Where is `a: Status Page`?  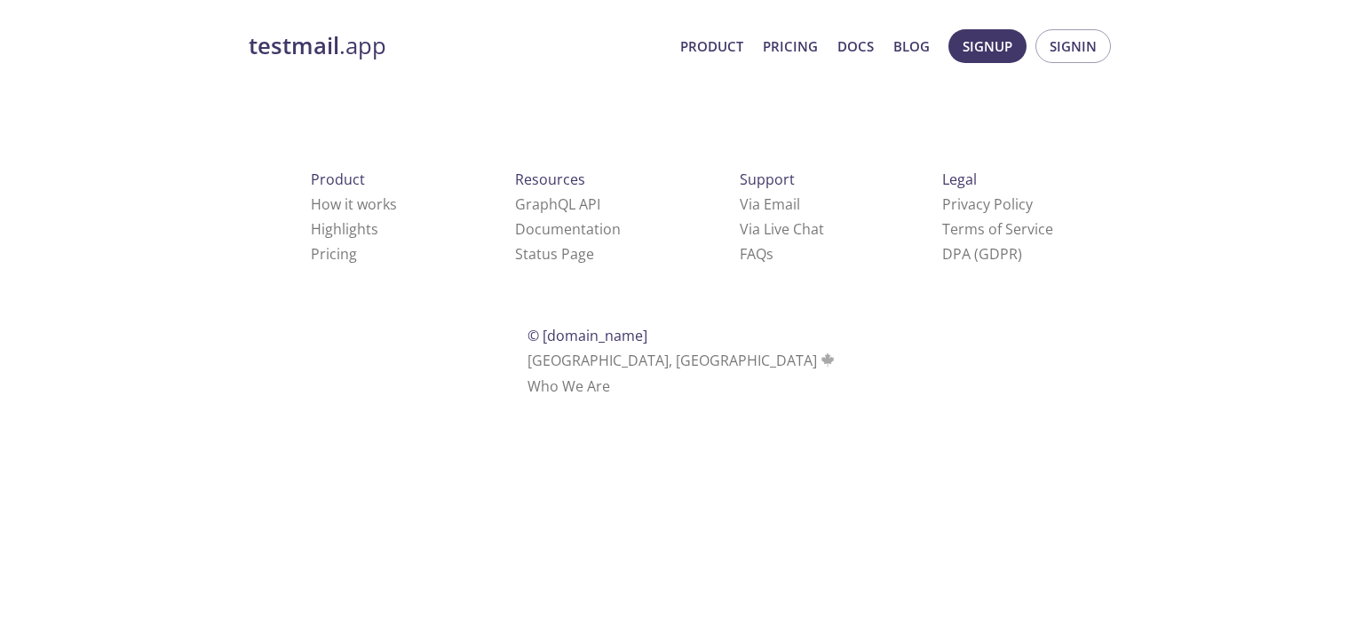 a: Status Page is located at coordinates (554, 254).